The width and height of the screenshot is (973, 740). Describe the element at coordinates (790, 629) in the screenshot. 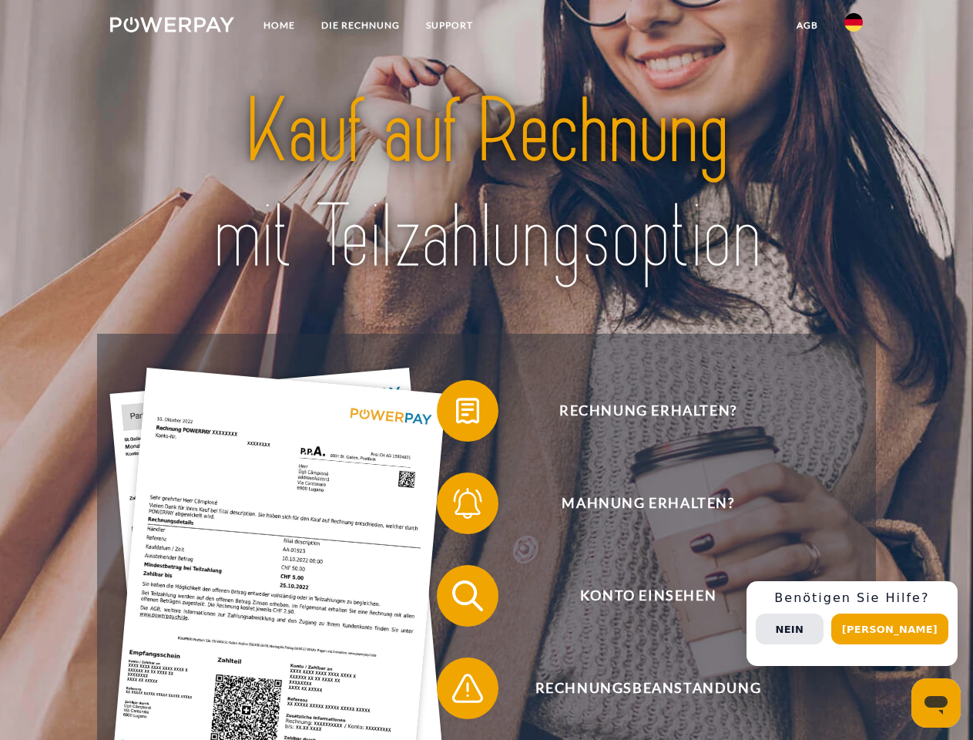

I see `button: Nein` at that location.